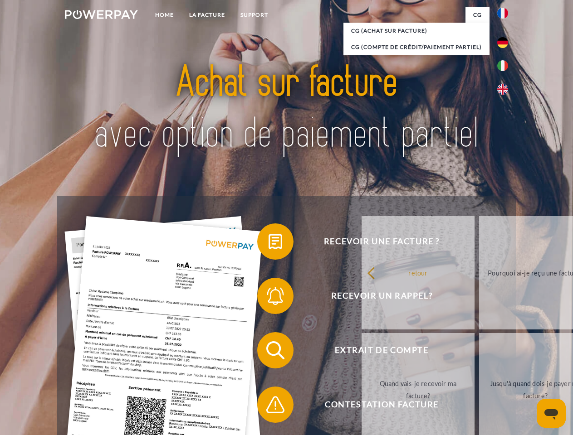  Describe the element at coordinates (254, 15) in the screenshot. I see `a: Support` at that location.